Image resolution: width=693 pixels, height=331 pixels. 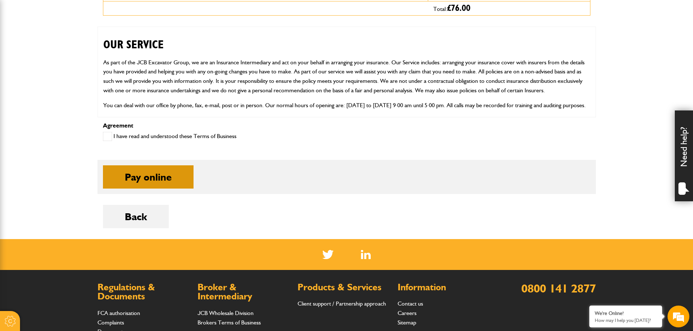 What do you see at coordinates (407, 313) in the screenshot?
I see `a: Careers` at bounding box center [407, 313].